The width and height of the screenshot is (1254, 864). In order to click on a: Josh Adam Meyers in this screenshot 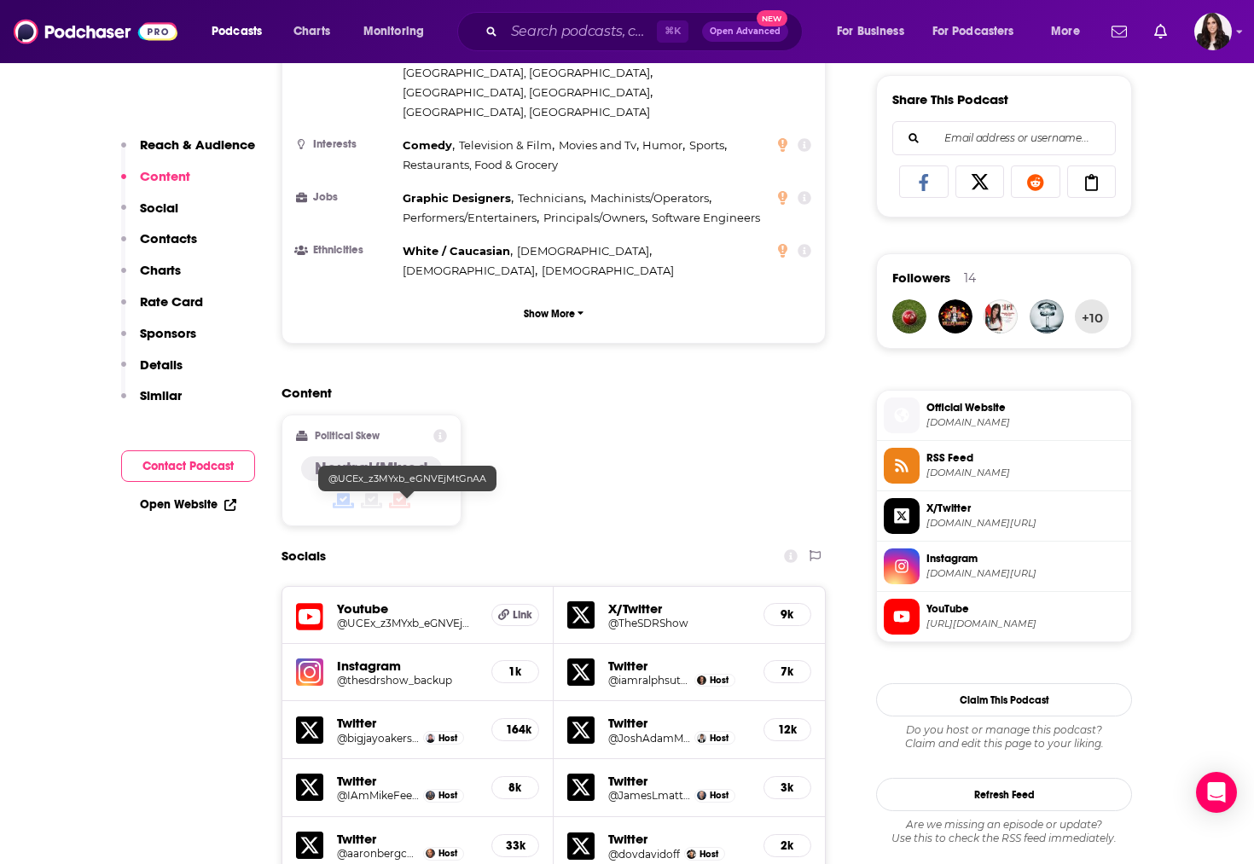, I will do `click(701, 738)`.